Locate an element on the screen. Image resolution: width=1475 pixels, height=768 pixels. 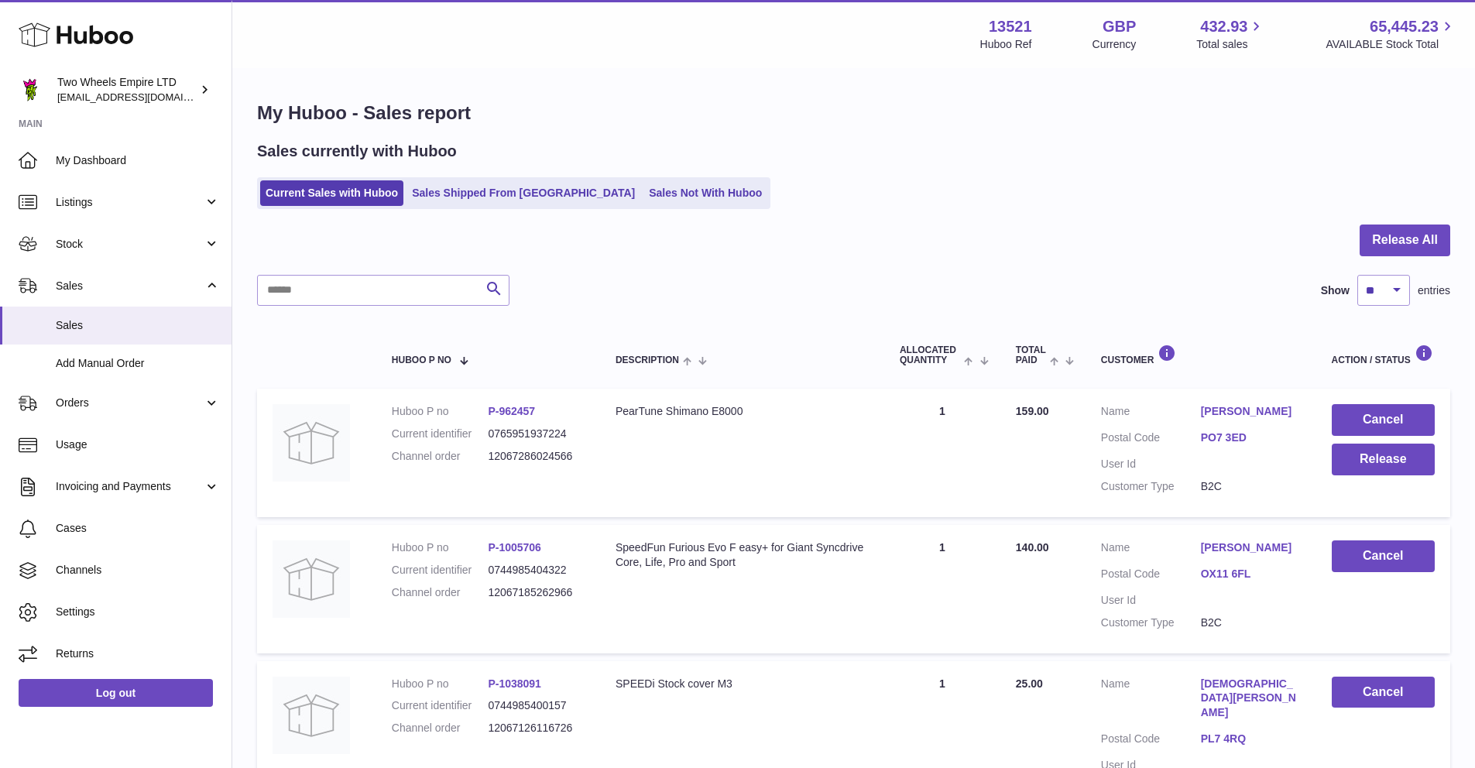
a: Sales Not With Huboo is located at coordinates (706, 193).